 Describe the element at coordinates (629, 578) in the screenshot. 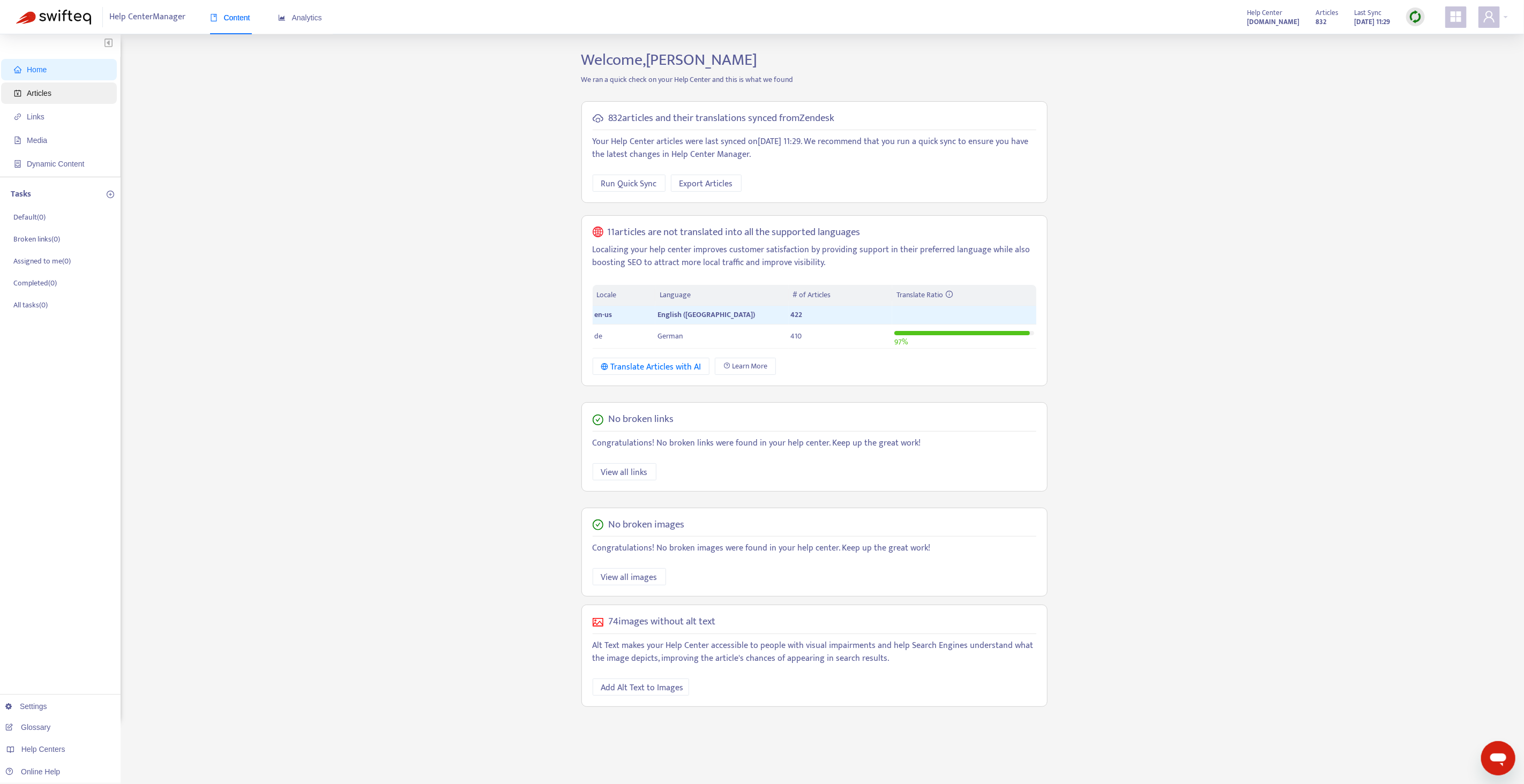

I see `span: View all images` at that location.